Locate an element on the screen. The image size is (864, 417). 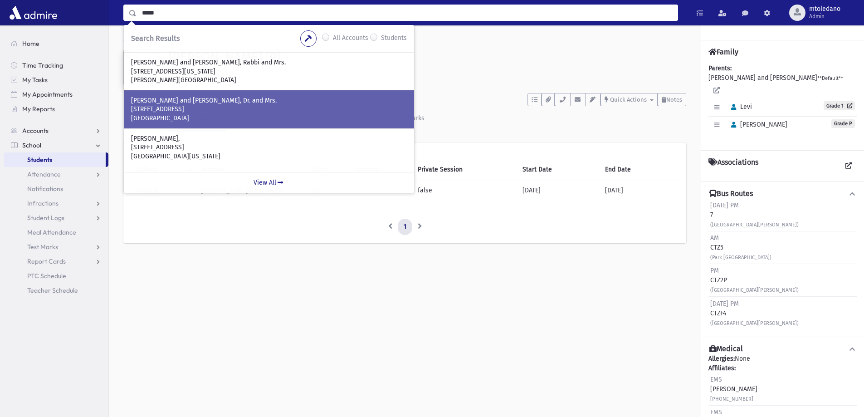
label: Students is located at coordinates (394, 39).